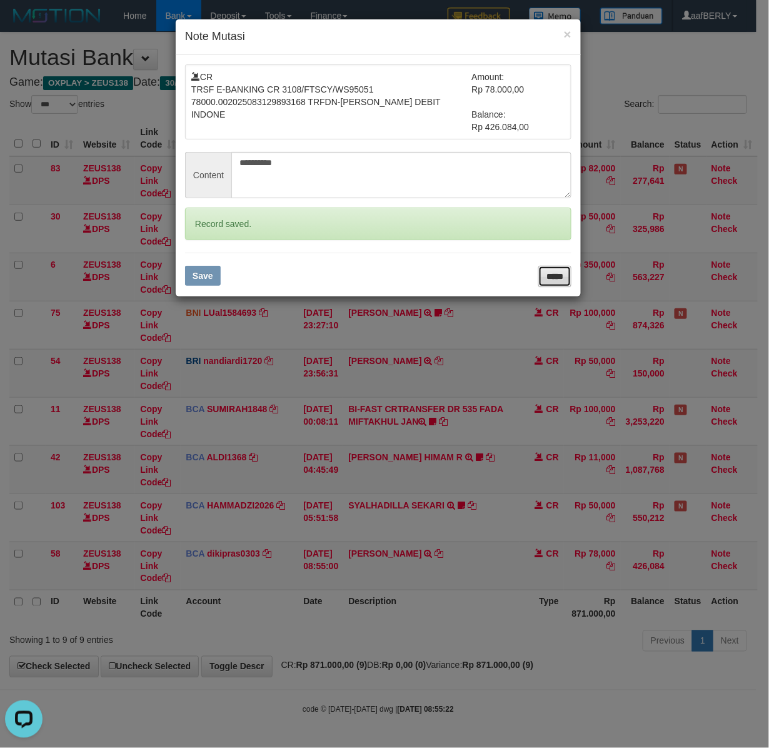  Describe the element at coordinates (24, 24) in the screenshot. I see `button: Open LiveChat chat widget` at that location.